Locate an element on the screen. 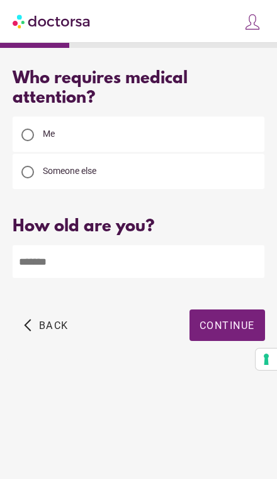 The height and width of the screenshot is (479, 277). img: Doctorsa.com is located at coordinates (52, 21).